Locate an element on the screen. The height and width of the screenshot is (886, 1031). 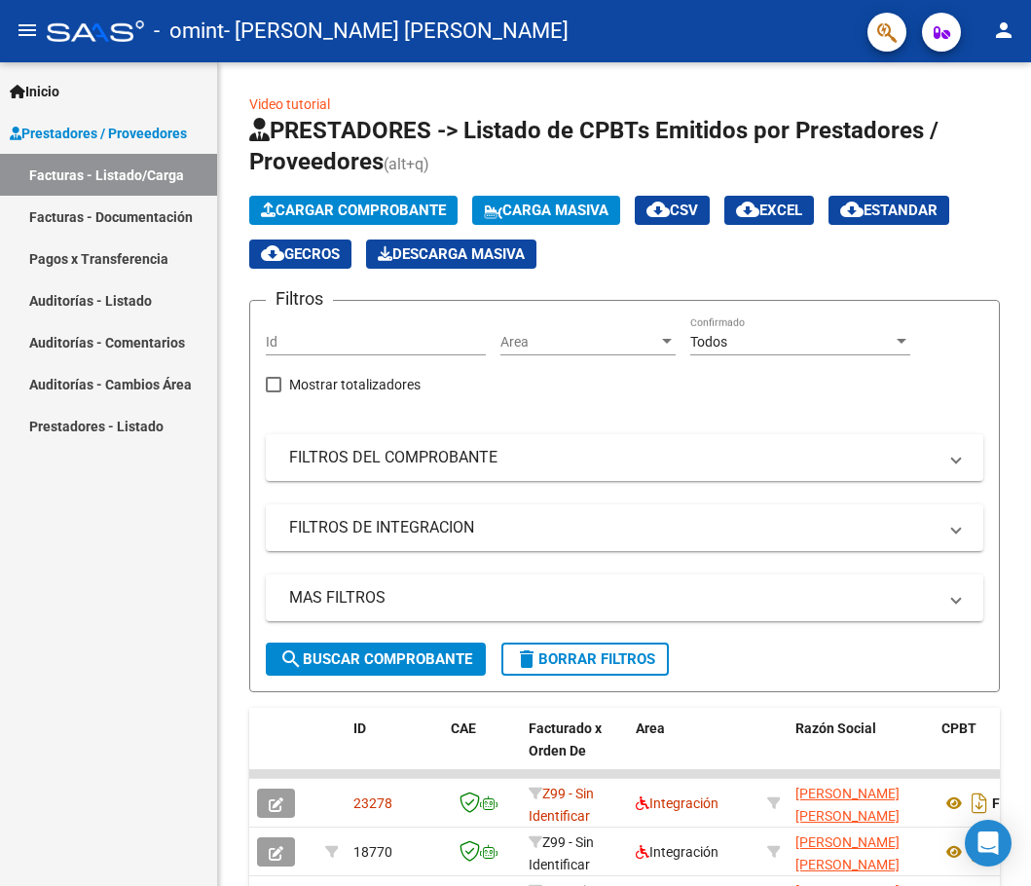
app-download-masive: Descarga masiva de comprobantes (adjuntos) is located at coordinates (451, 254).